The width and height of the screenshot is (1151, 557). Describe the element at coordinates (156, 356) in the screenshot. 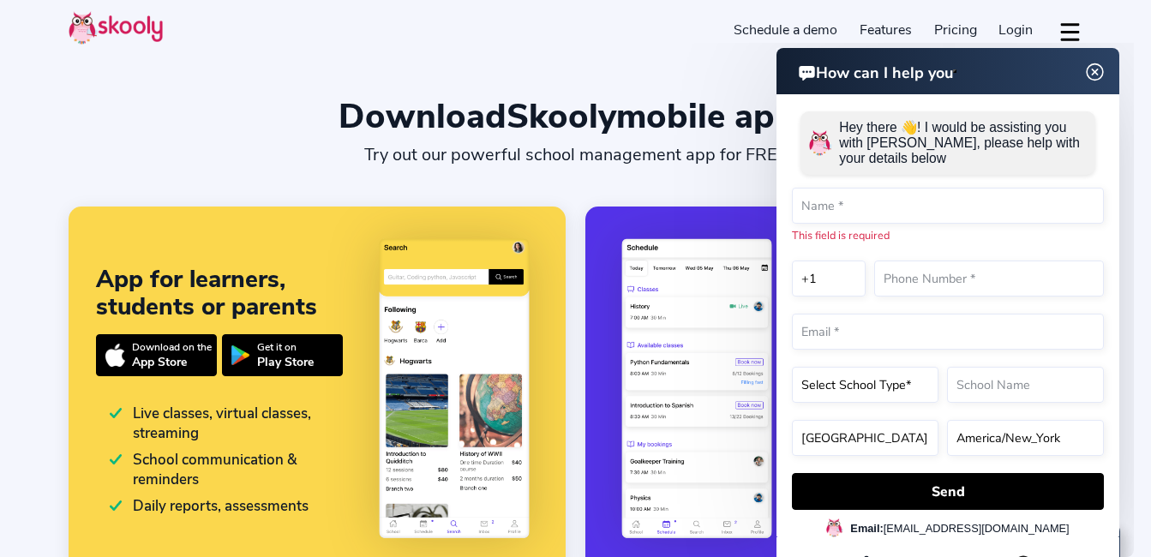

I see `a: Download on theApp Store` at that location.